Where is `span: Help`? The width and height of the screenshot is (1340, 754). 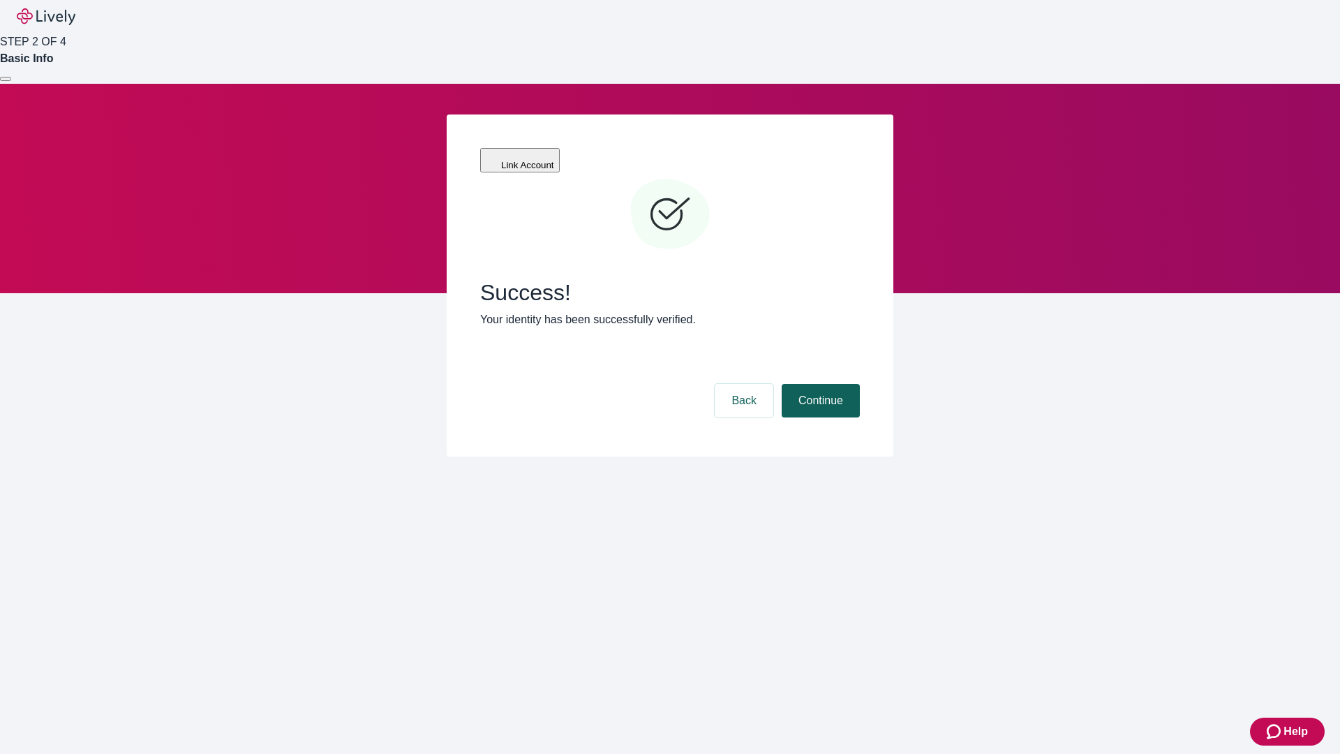 span: Help is located at coordinates (1295, 731).